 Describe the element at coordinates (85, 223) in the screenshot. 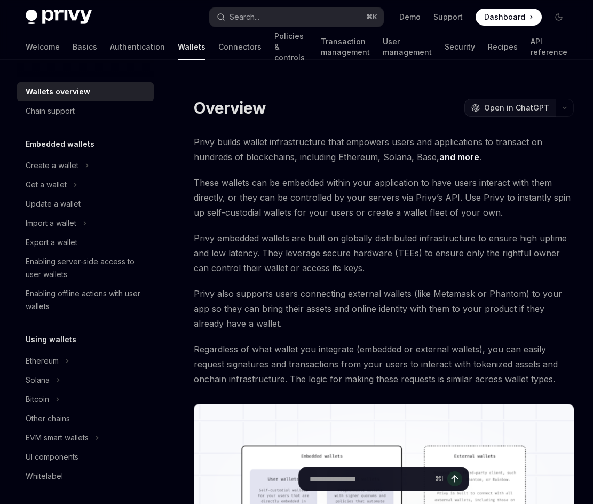

I see `button: Toggle Import a wallet section` at that location.